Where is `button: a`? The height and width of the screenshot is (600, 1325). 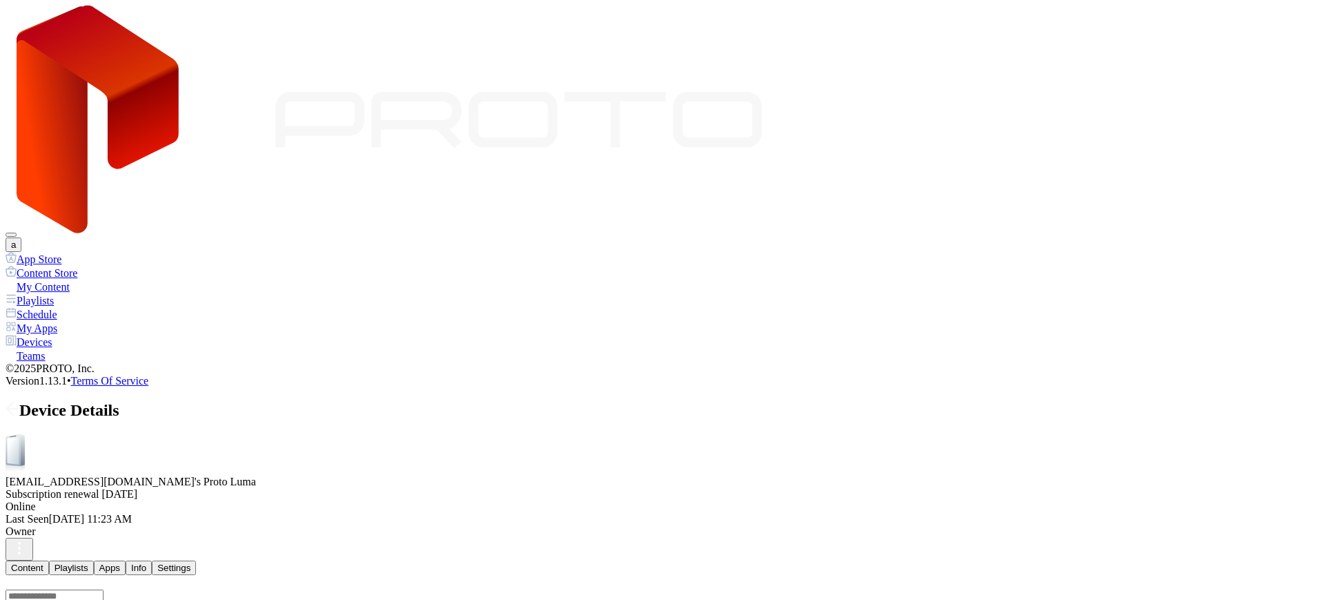 button: a is located at coordinates (13, 244).